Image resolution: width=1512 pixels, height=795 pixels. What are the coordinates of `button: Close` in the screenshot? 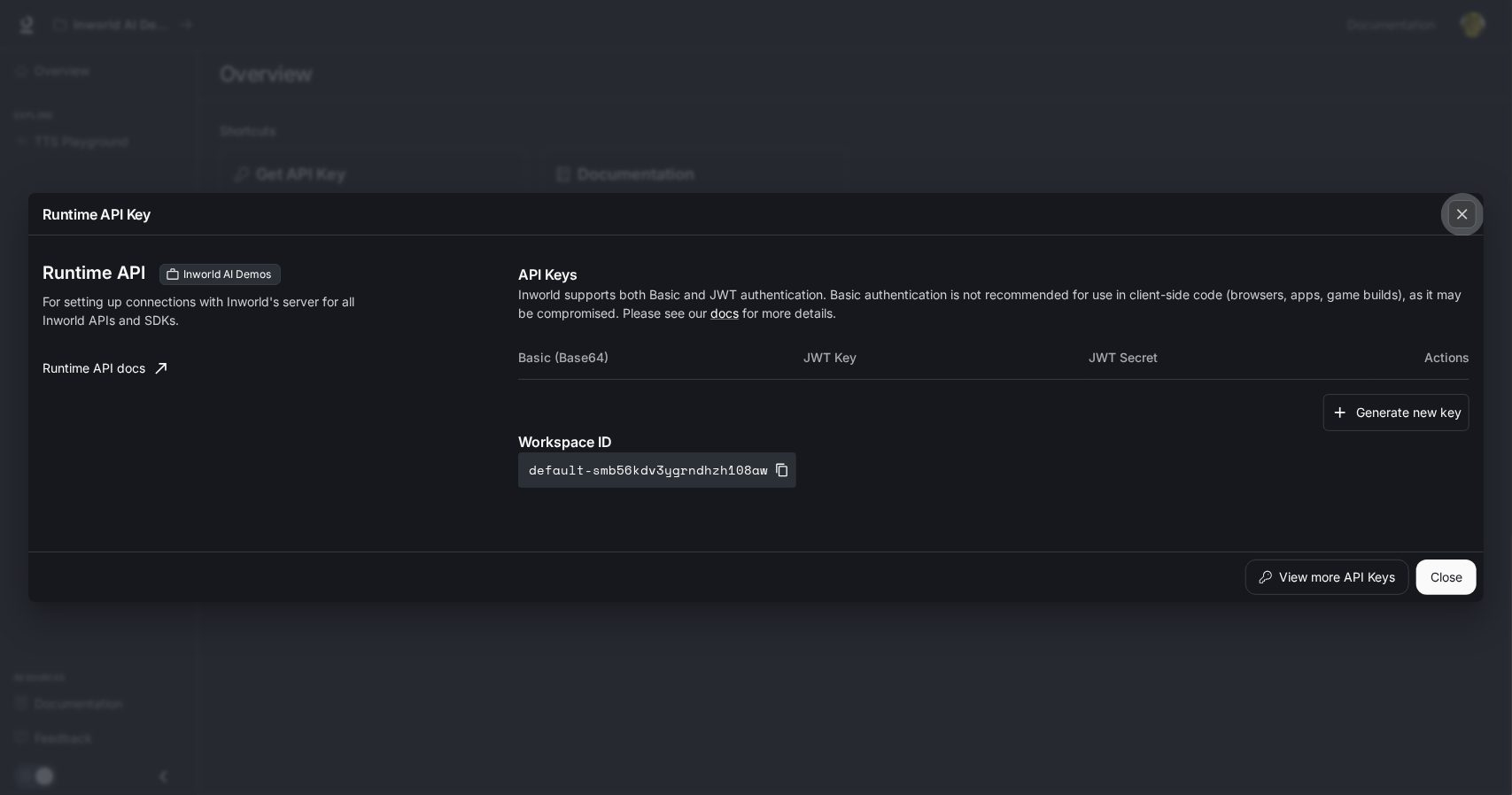 It's located at (1447, 578).